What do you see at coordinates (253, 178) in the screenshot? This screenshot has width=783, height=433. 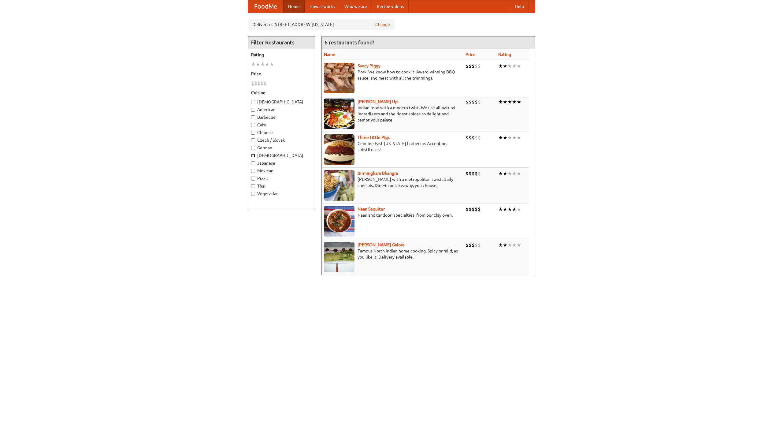 I see `input: Pizza` at bounding box center [253, 178].